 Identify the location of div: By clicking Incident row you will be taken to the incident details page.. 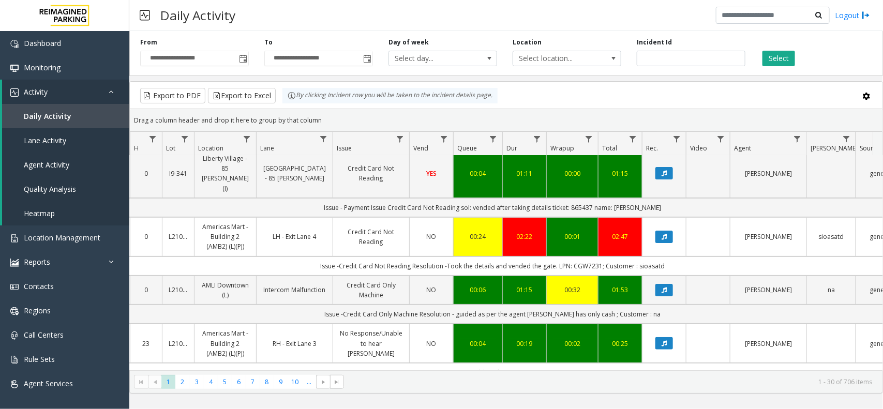
(390, 96).